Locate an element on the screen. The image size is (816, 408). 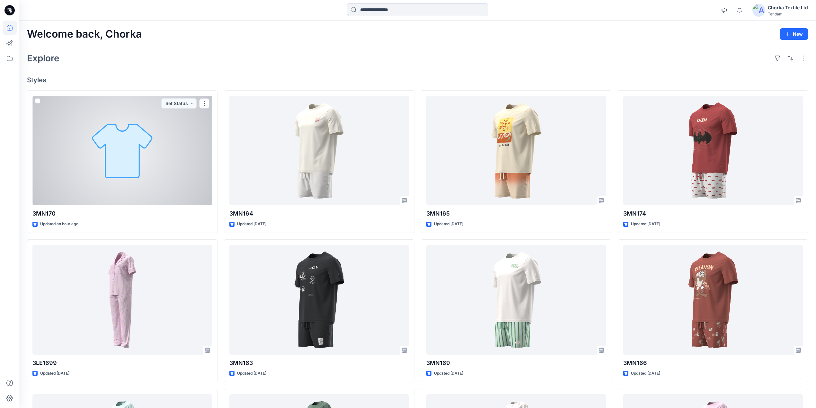
h2: Welcome back, Chorka is located at coordinates (84, 34).